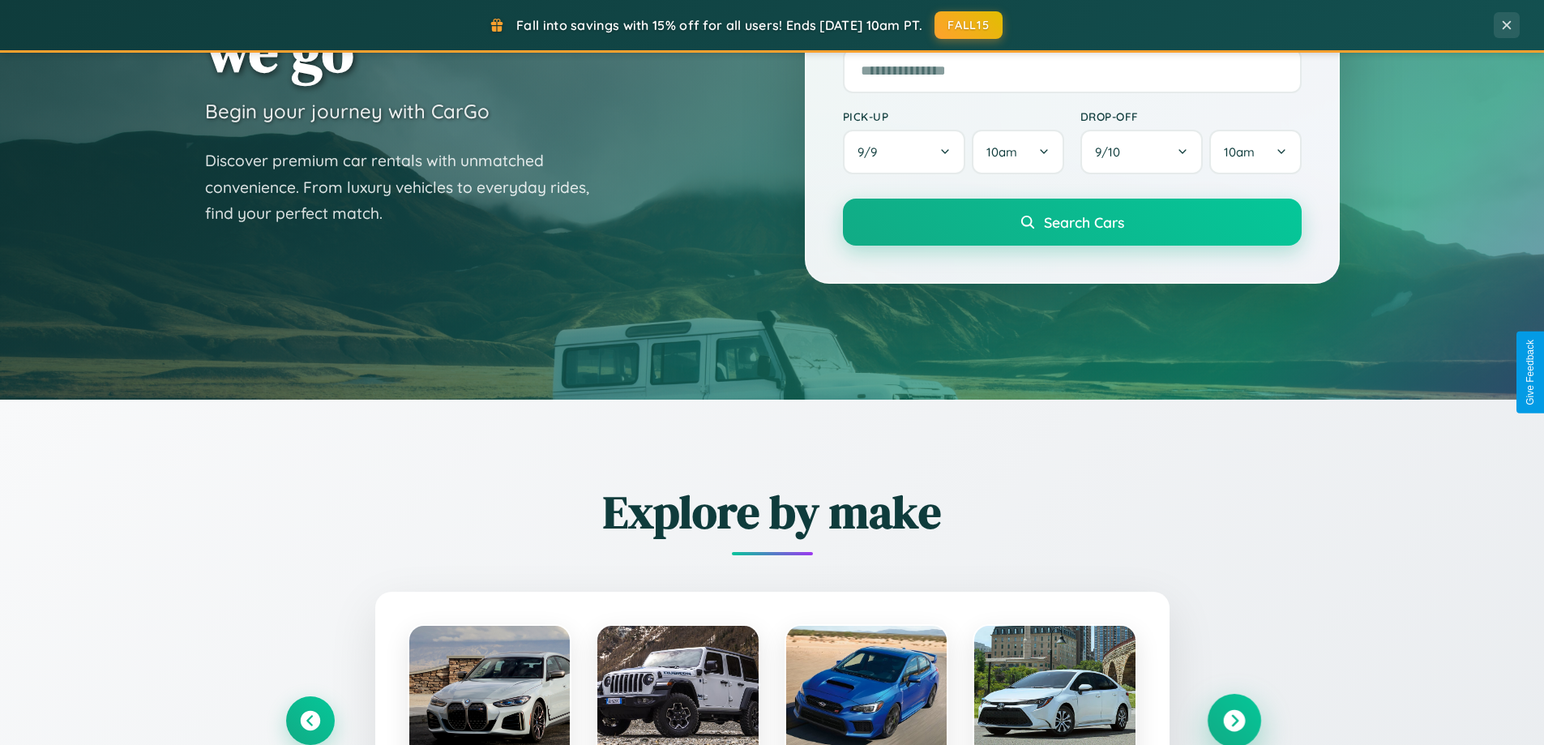 The width and height of the screenshot is (1544, 745). Describe the element at coordinates (1111, 152) in the screenshot. I see `span: 9 / 10` at that location.